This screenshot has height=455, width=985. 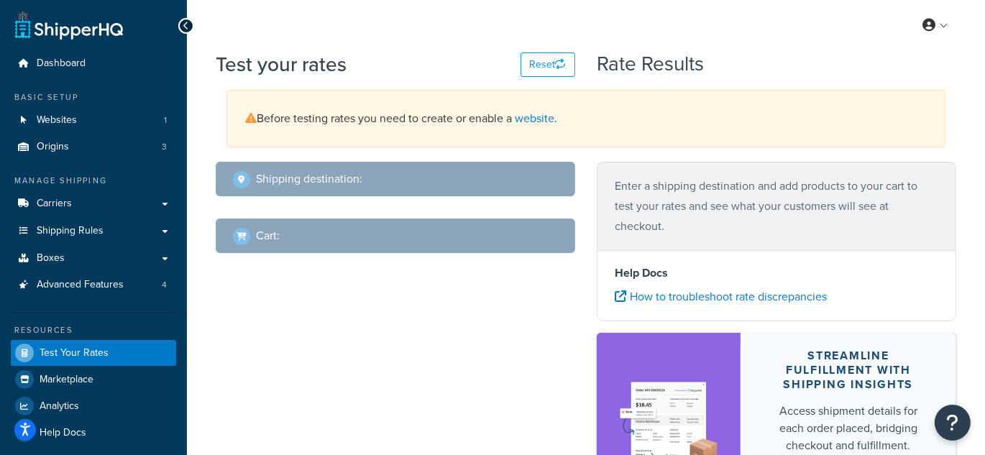 I want to click on h2: Cart :, so click(x=268, y=236).